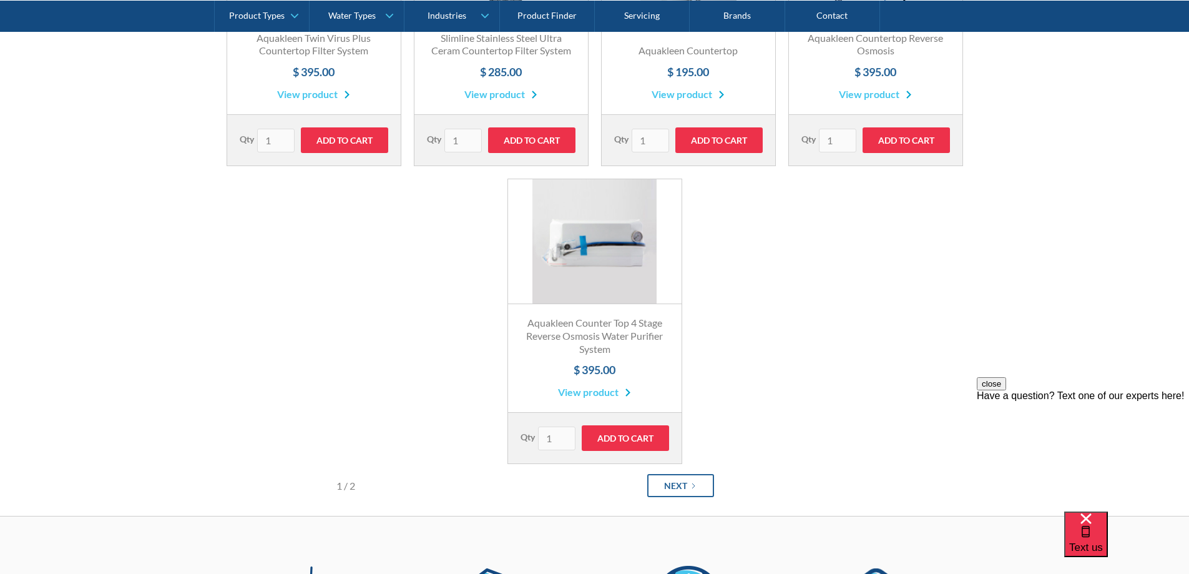 Image resolution: width=1189 pixels, height=574 pixels. I want to click on span: Text us, so click(22, 36).